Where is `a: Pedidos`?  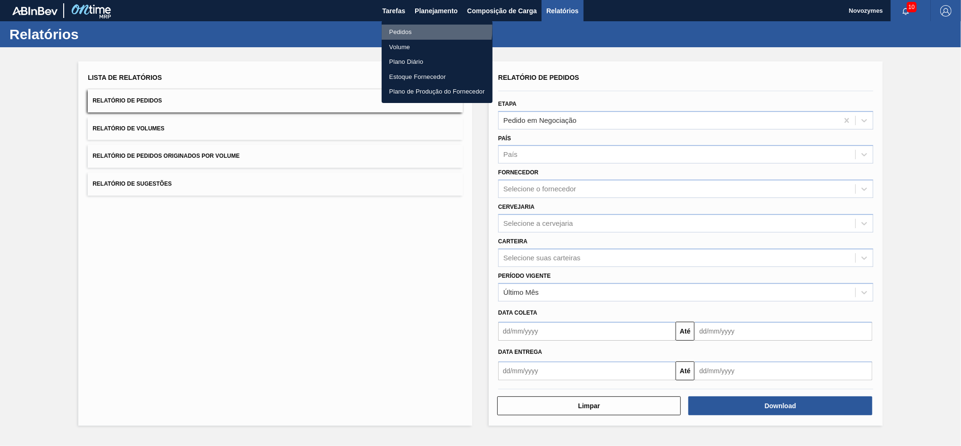 a: Pedidos is located at coordinates (437, 32).